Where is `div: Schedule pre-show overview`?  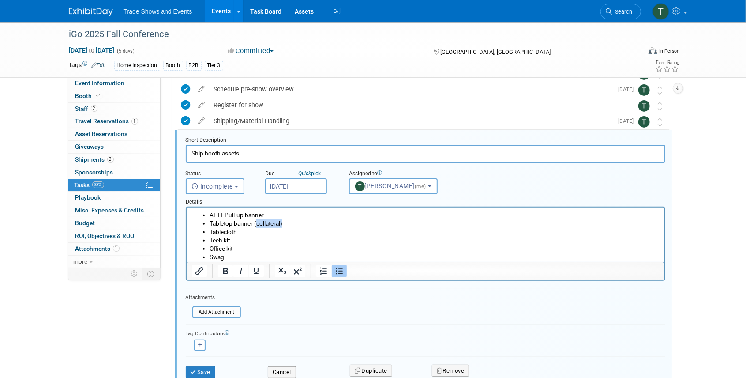 div: Schedule pre-show overview is located at coordinates (411, 89).